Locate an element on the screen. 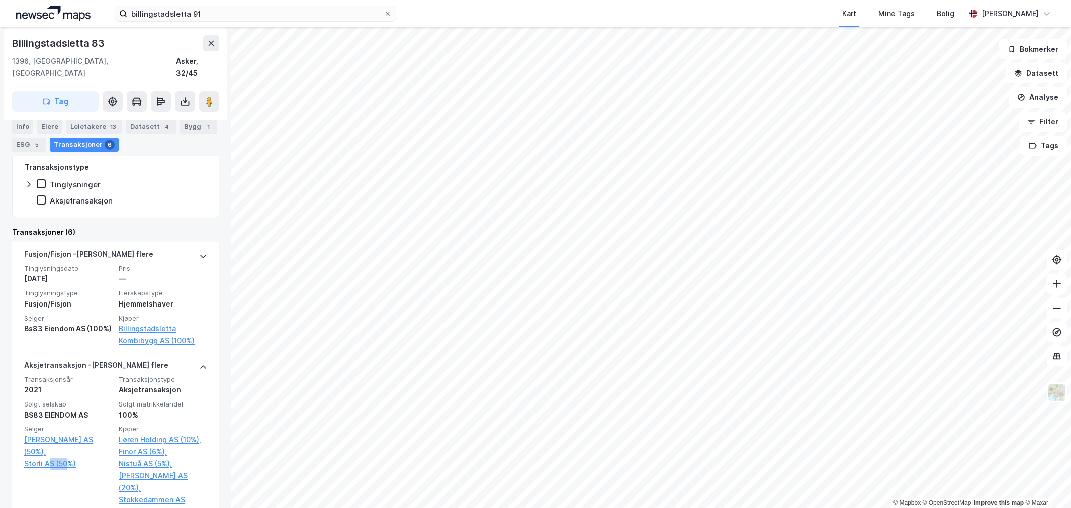  button: Bokmerker is located at coordinates (1033, 49).